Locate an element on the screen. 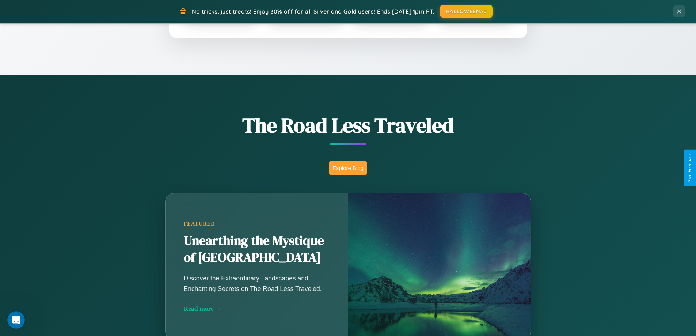  h1: The Road Less Traveled is located at coordinates (348, 125).